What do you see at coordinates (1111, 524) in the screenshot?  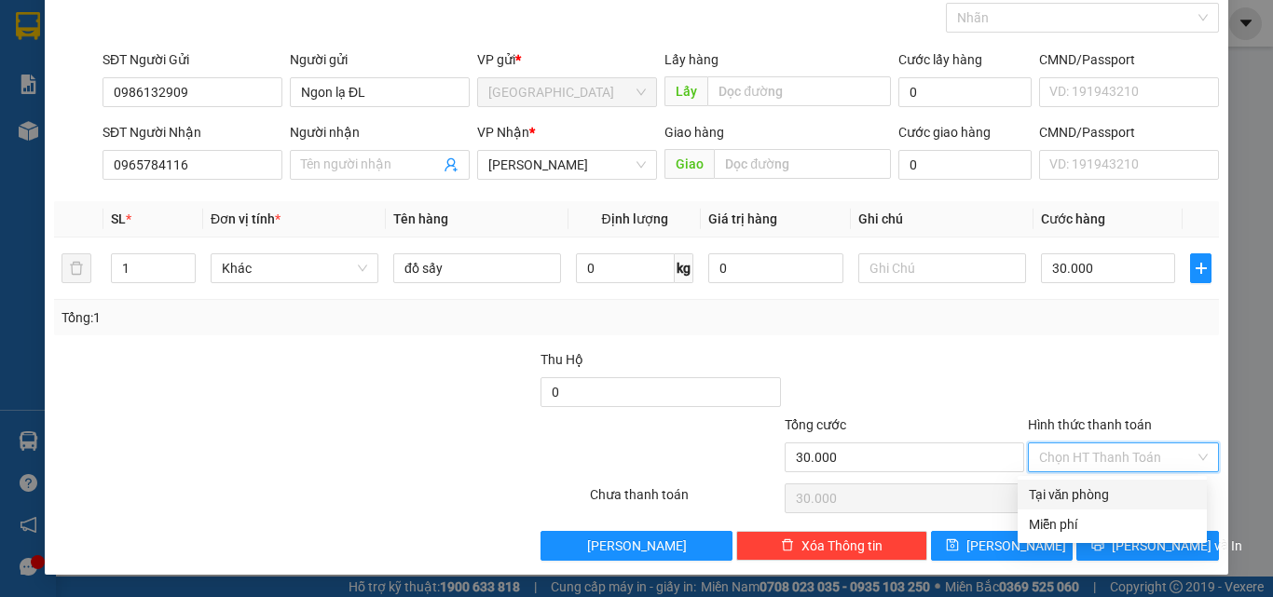 I see `div: Miễn phí` at bounding box center [1111, 524].